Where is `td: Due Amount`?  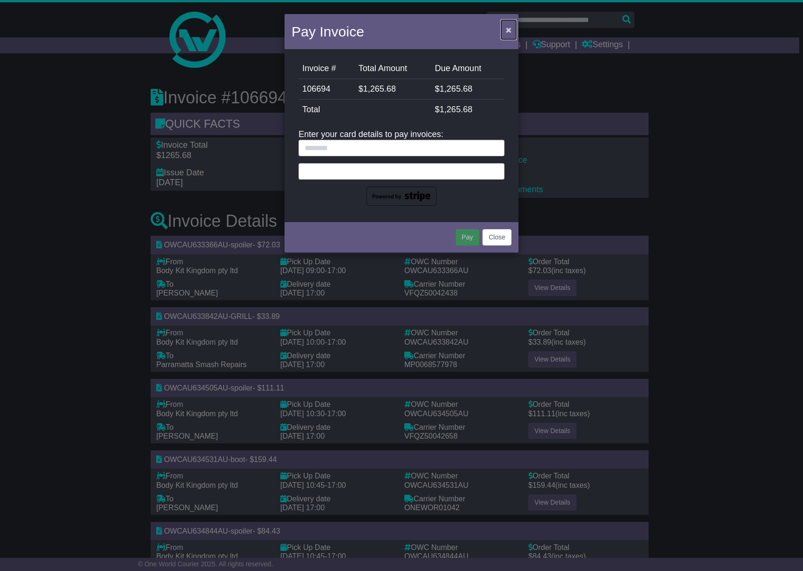
td: Due Amount is located at coordinates (467, 69).